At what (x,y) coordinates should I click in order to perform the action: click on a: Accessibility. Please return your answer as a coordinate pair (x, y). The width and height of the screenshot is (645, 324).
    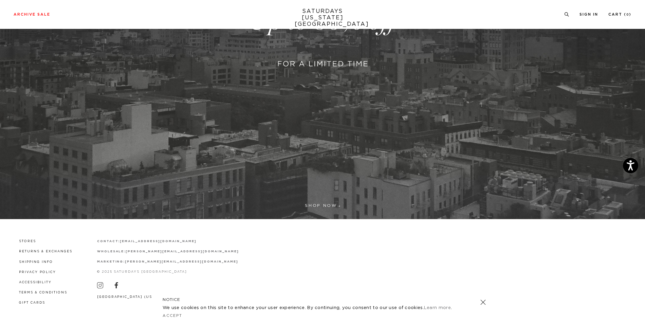
    Looking at the image, I should click on (35, 282).